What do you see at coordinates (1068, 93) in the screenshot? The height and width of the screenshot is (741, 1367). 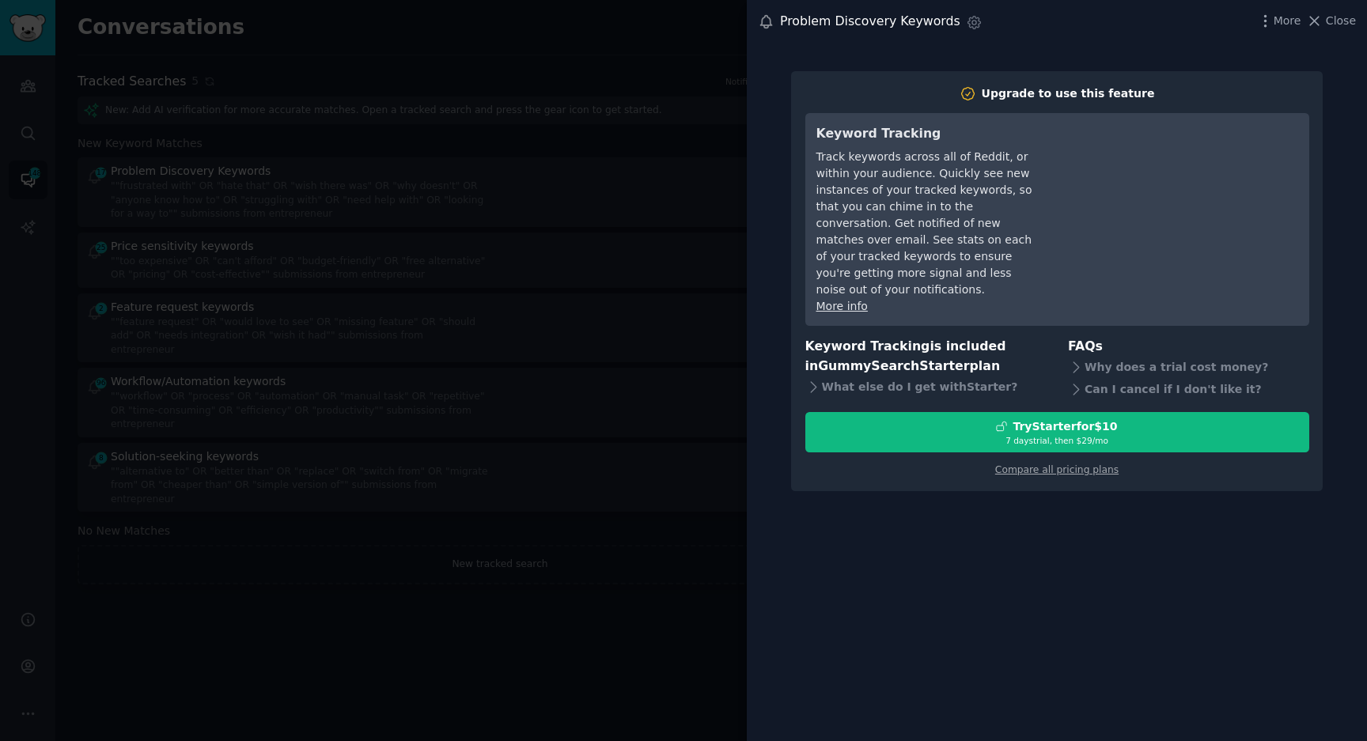 I see `div: Upgrade to use this feature` at bounding box center [1068, 93].